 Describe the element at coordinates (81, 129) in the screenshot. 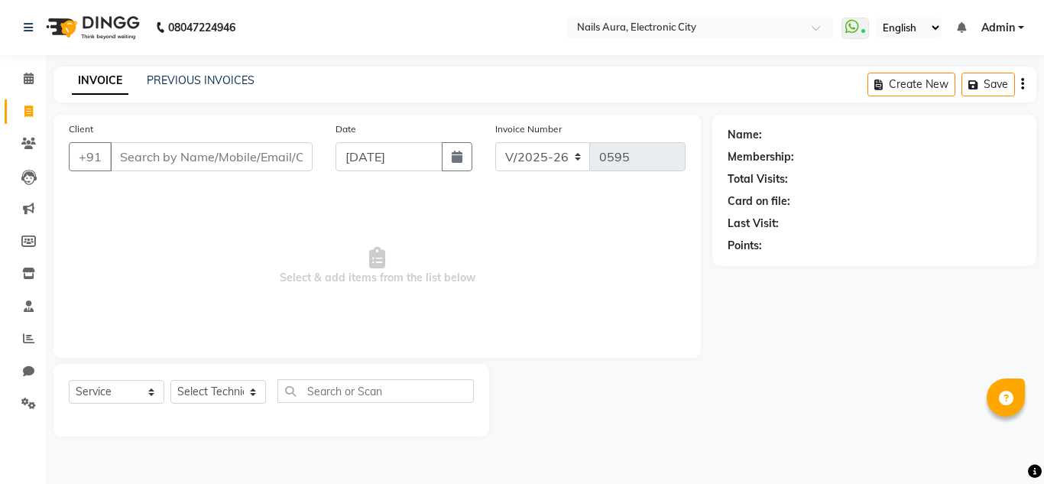

I see `label: Client` at that location.